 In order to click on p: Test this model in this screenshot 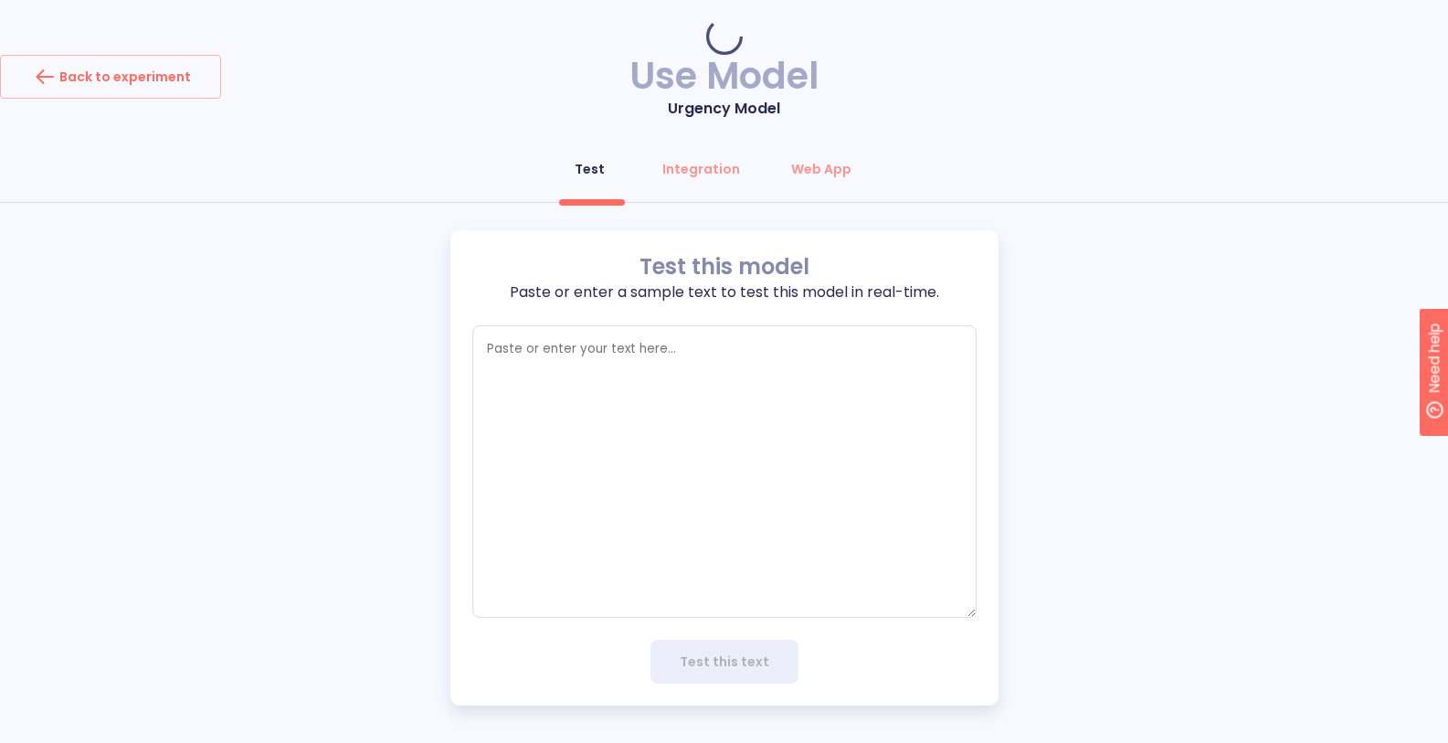, I will do `click(725, 267)`.